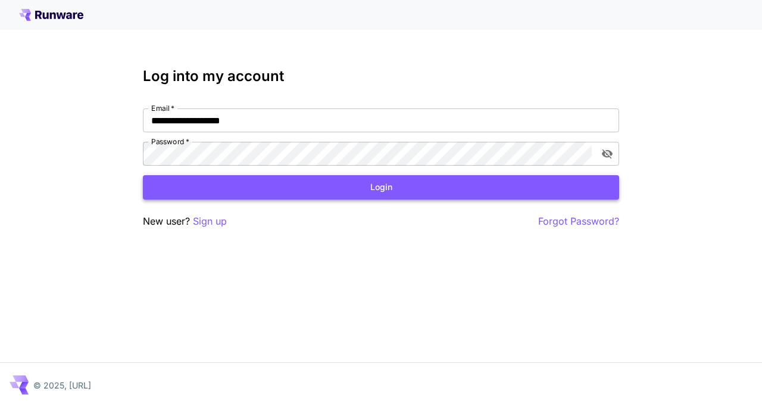  What do you see at coordinates (163, 108) in the screenshot?
I see `label: Email` at bounding box center [163, 108].